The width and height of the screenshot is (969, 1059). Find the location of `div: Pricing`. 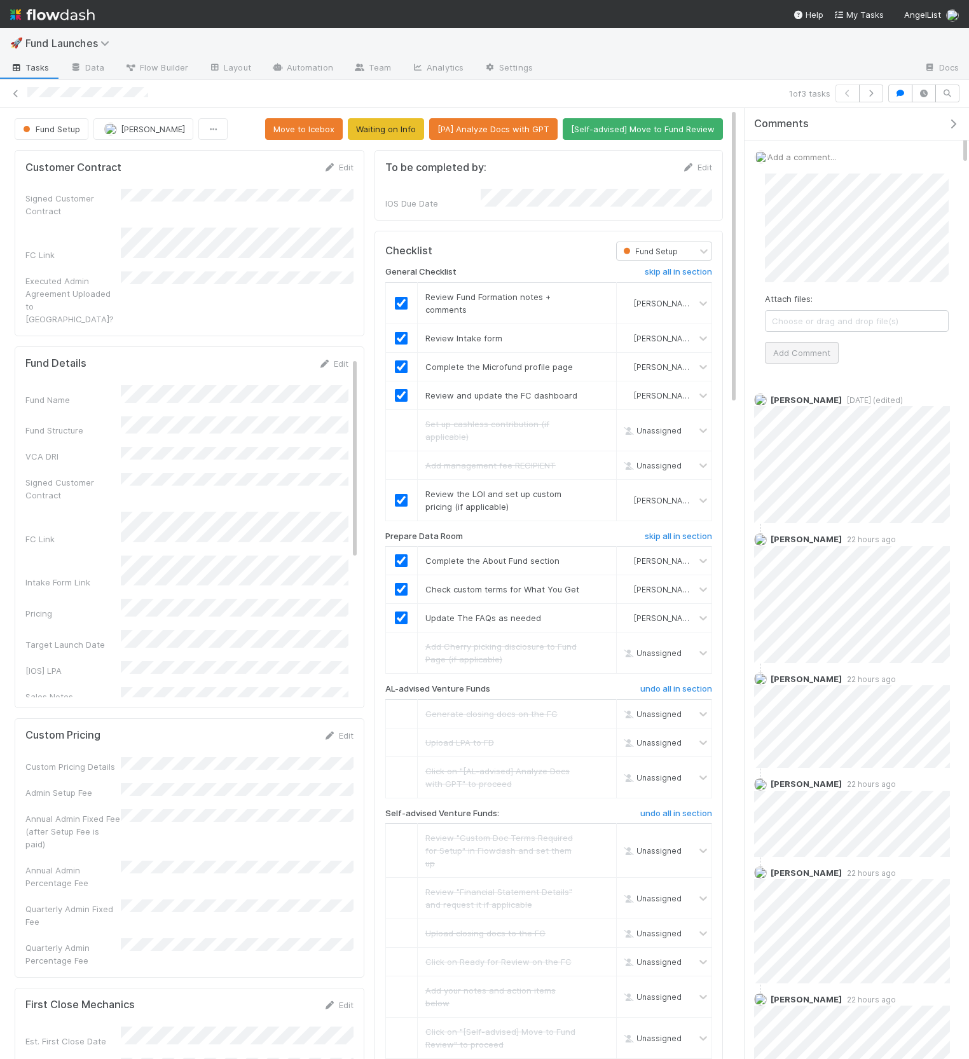

div: Pricing is located at coordinates (73, 614).